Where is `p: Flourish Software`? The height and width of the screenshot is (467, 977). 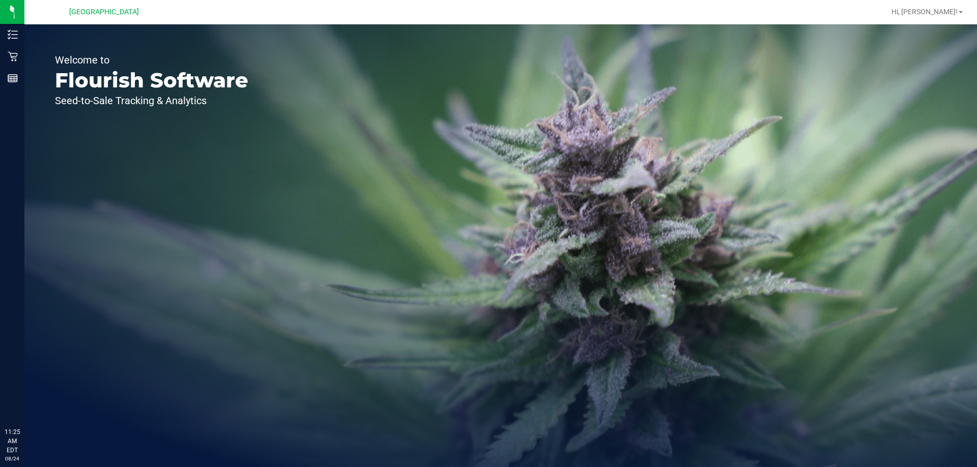
p: Flourish Software is located at coordinates (152, 80).